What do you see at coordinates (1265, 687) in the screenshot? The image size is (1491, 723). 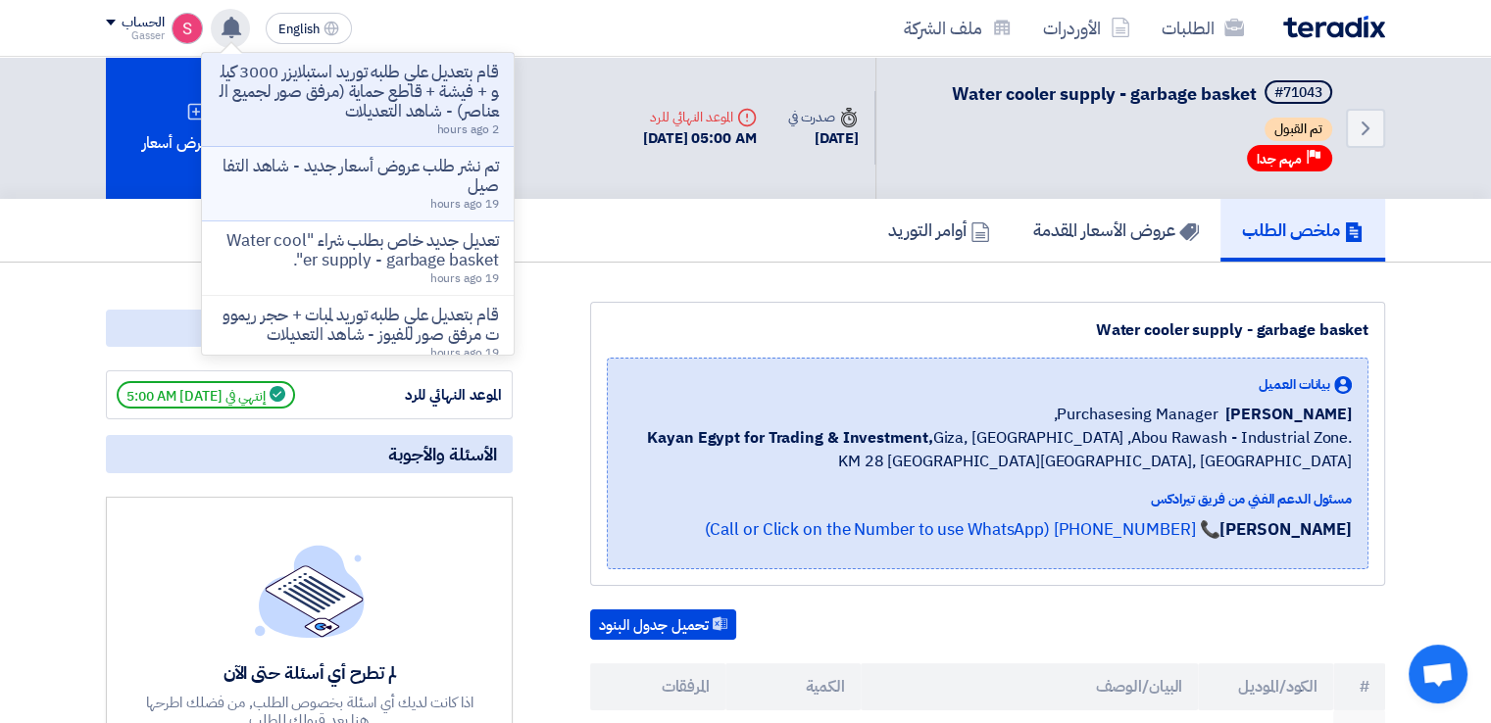 I see `th: الكود/الموديل` at bounding box center [1265, 687].